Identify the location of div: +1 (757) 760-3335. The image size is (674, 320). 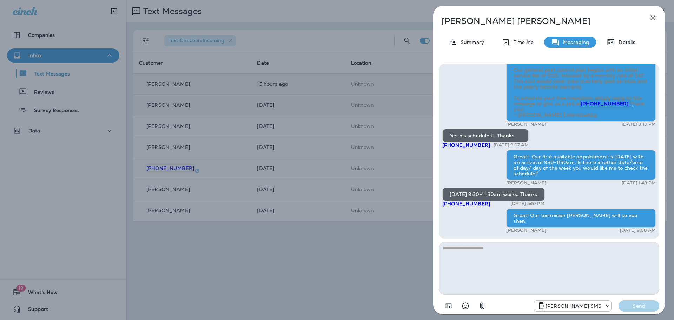
(573, 306).